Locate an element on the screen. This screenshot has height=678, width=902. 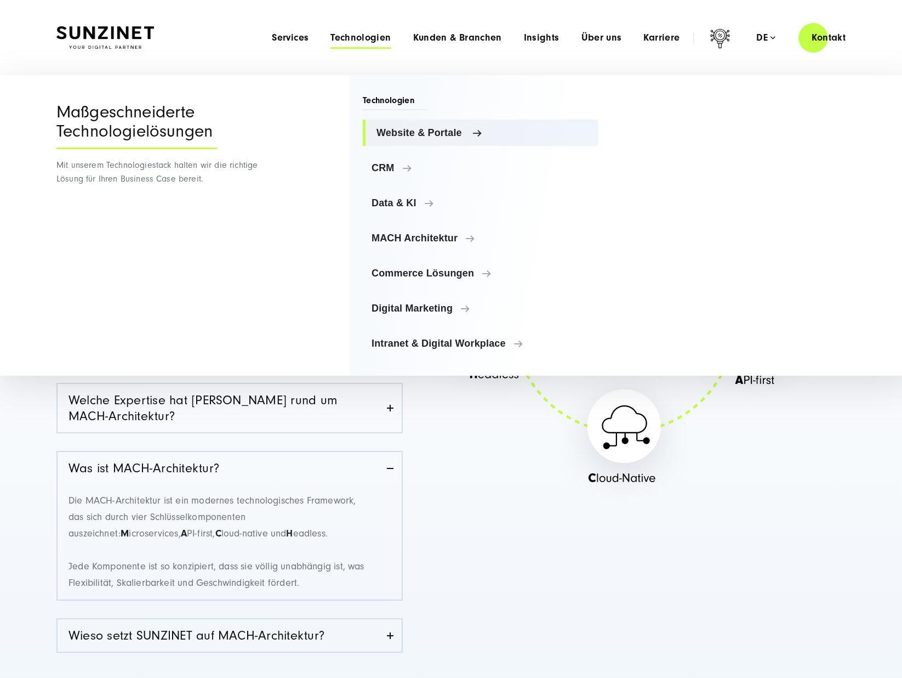
img: SUNZINET Full Service Digital Agentur is located at coordinates (105, 38).